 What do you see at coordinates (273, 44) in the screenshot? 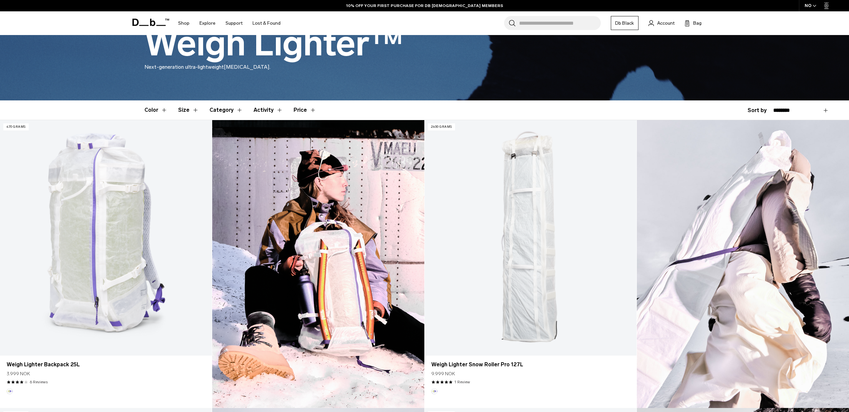
I see `h1: Weigh Lighter™` at bounding box center [273, 44].